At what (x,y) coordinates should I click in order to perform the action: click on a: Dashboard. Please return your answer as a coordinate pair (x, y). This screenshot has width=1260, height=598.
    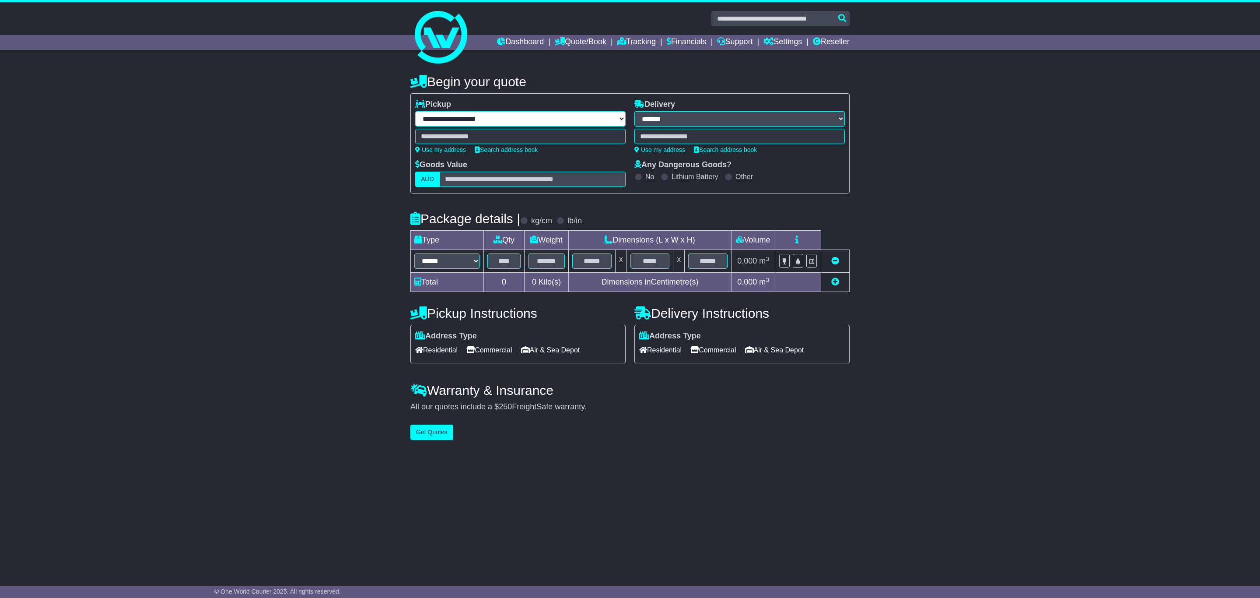
    Looking at the image, I should click on (520, 42).